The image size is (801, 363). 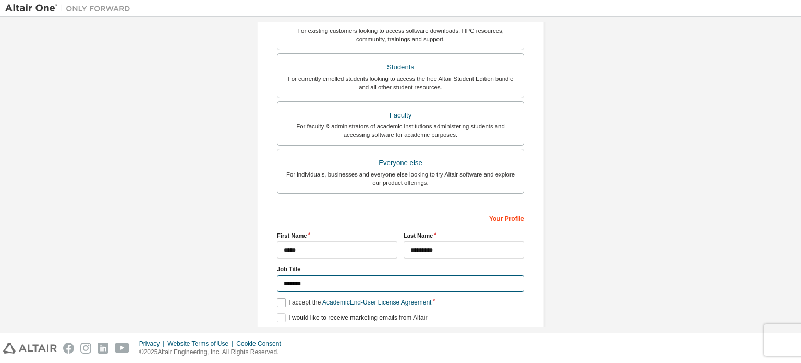 I want to click on div: Everyone else, so click(x=401, y=163).